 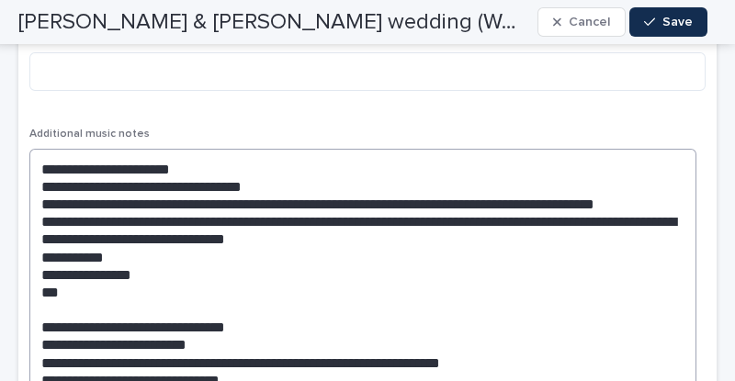 I want to click on button: Save, so click(x=668, y=22).